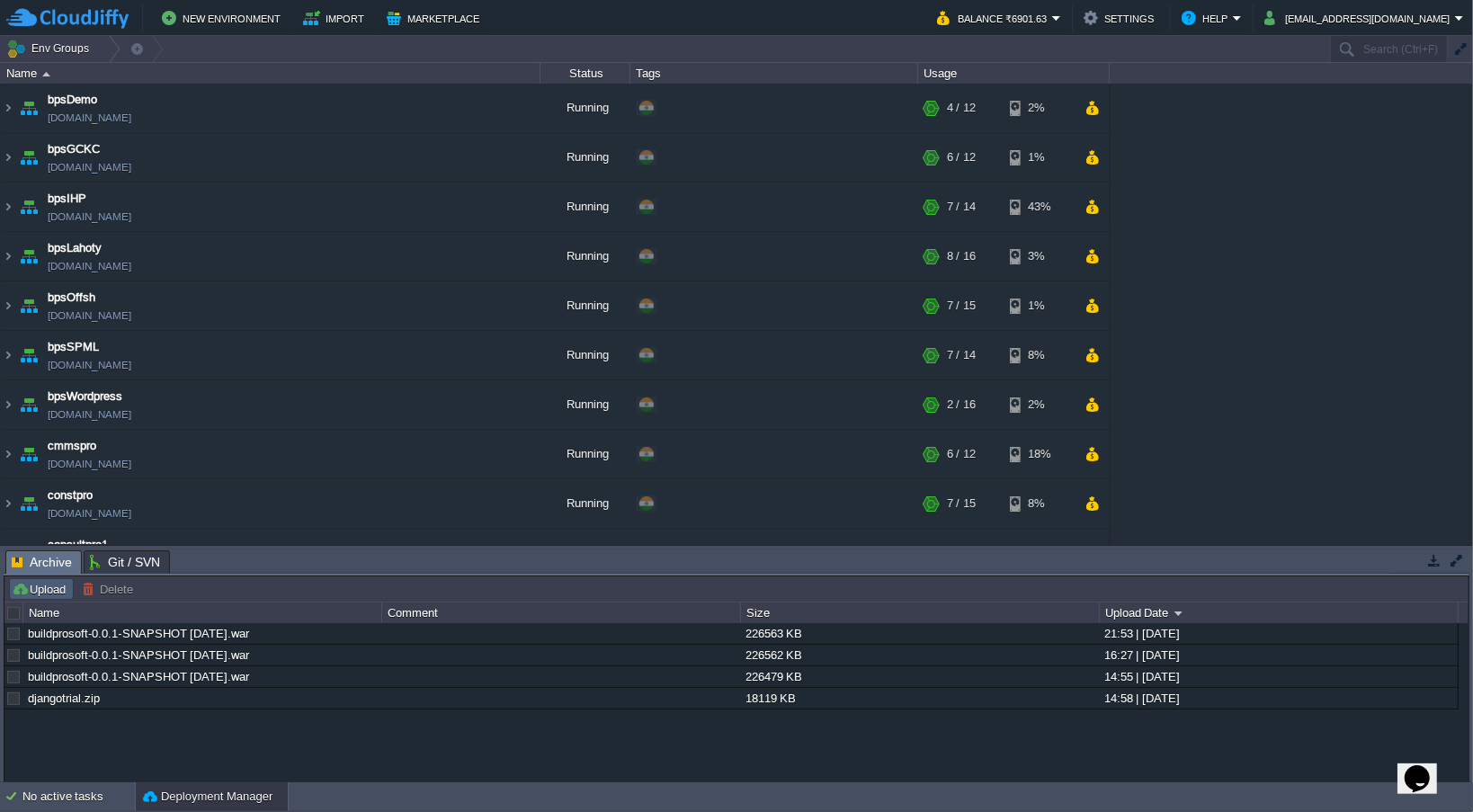 The height and width of the screenshot is (812, 1473). I want to click on div: 3%, so click(1039, 256).